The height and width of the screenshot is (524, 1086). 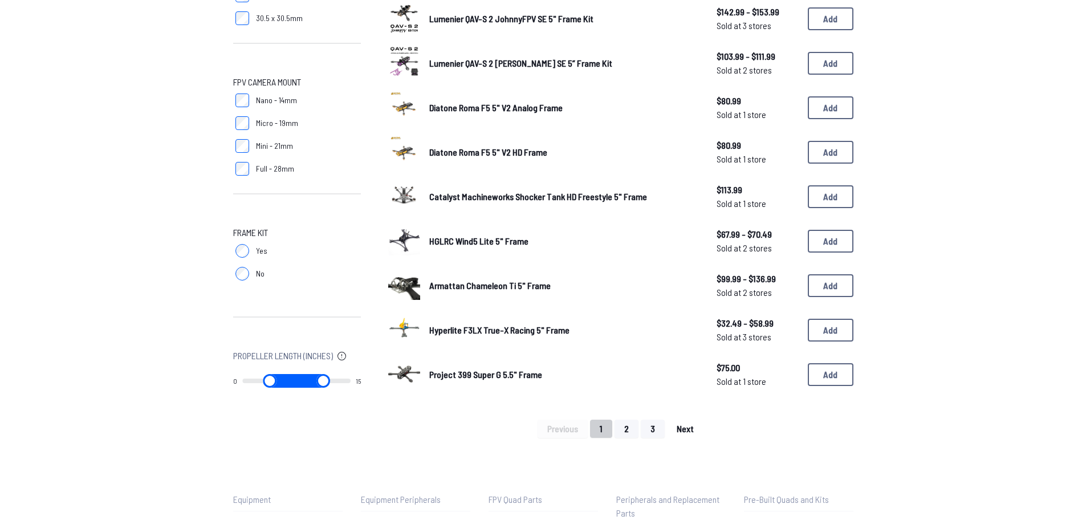 What do you see at coordinates (277, 100) in the screenshot?
I see `span: Nano - 14mm` at bounding box center [277, 100].